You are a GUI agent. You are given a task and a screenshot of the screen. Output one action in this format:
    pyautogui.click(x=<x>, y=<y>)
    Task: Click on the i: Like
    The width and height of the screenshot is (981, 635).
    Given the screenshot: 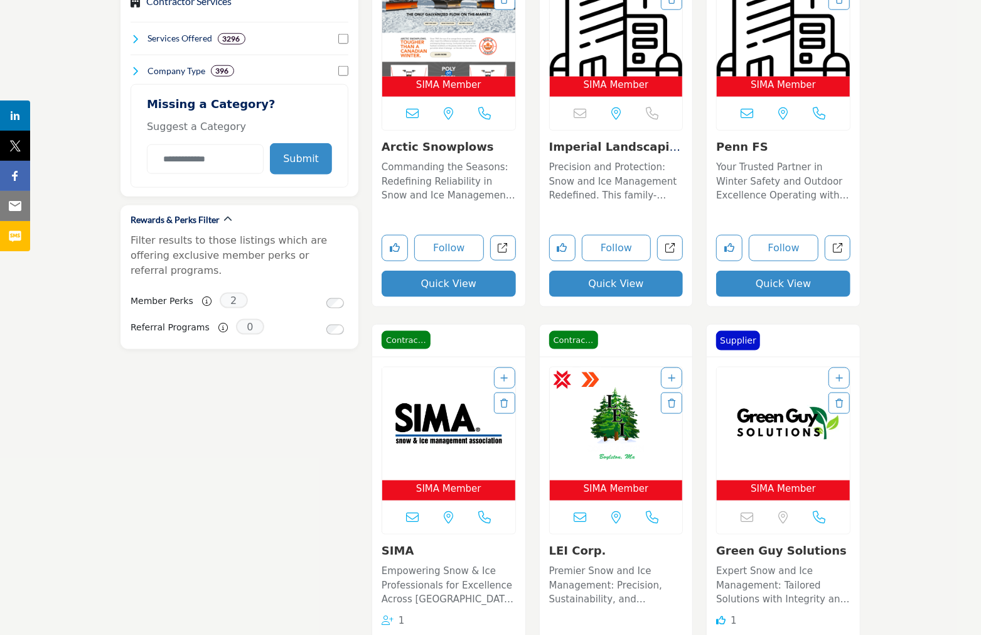 What is the action you would take?
    pyautogui.click(x=721, y=620)
    